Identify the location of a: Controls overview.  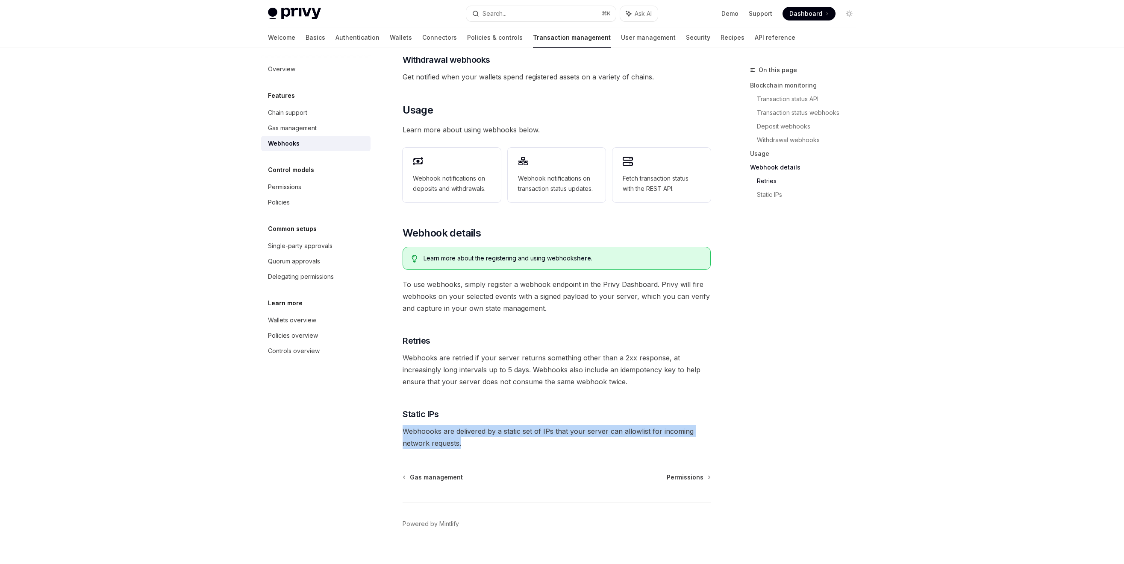
(316, 351).